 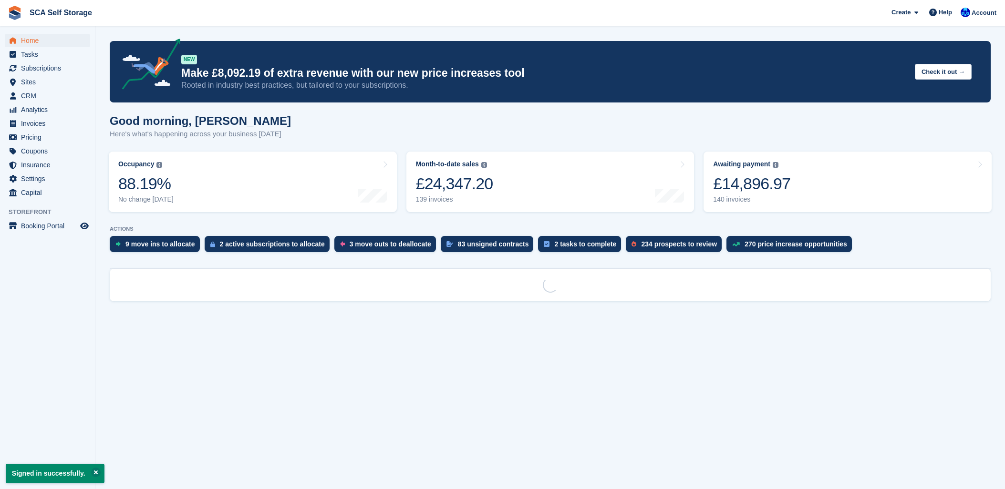 I want to click on img: move_ins_to_allocate_icon-fdf77a2bb77ea45bf5b3d319d69a93e2d87916cf1d5bf7949dd705db3b84f3ca.svg, so click(x=118, y=244).